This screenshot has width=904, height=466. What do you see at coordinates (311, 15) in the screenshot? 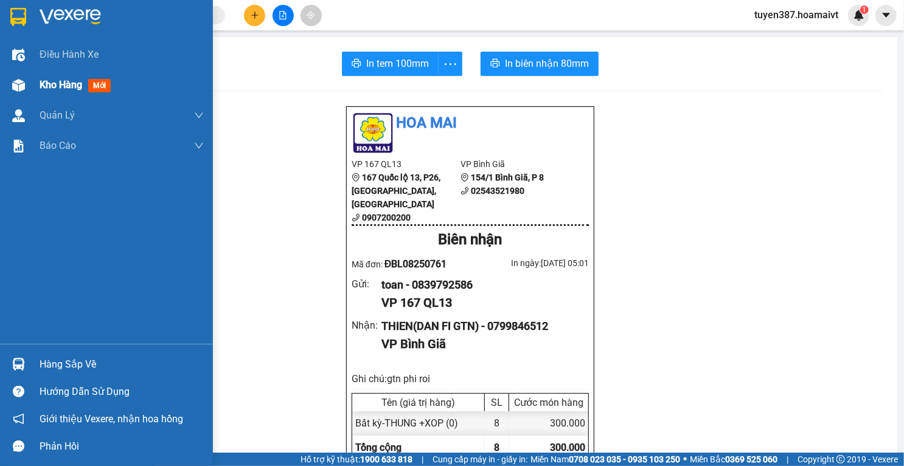
I see `button: aim` at bounding box center [311, 15].